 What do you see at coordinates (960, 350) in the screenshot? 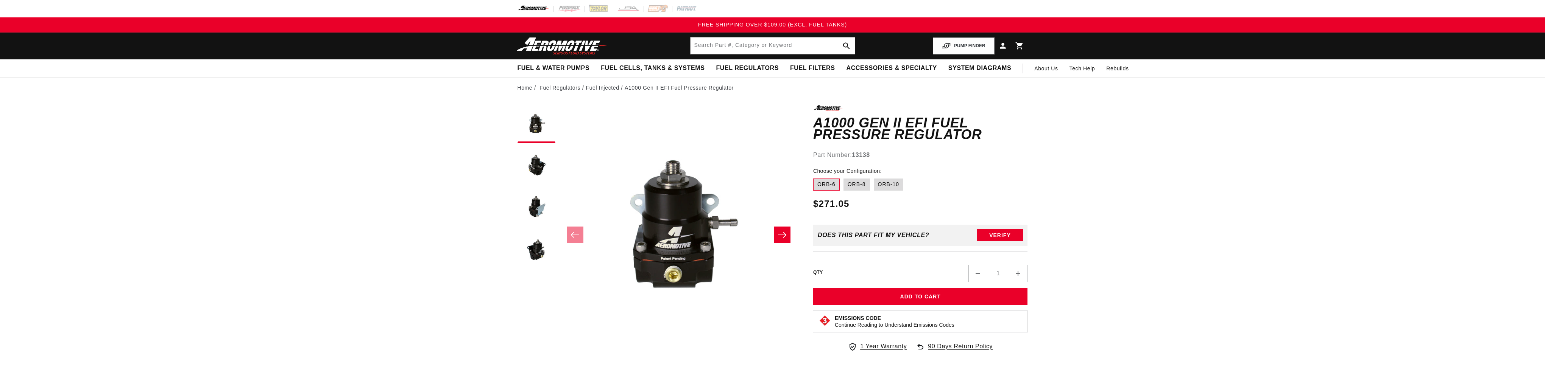
I see `span: 90 Days Return Policy` at bounding box center [960, 350].